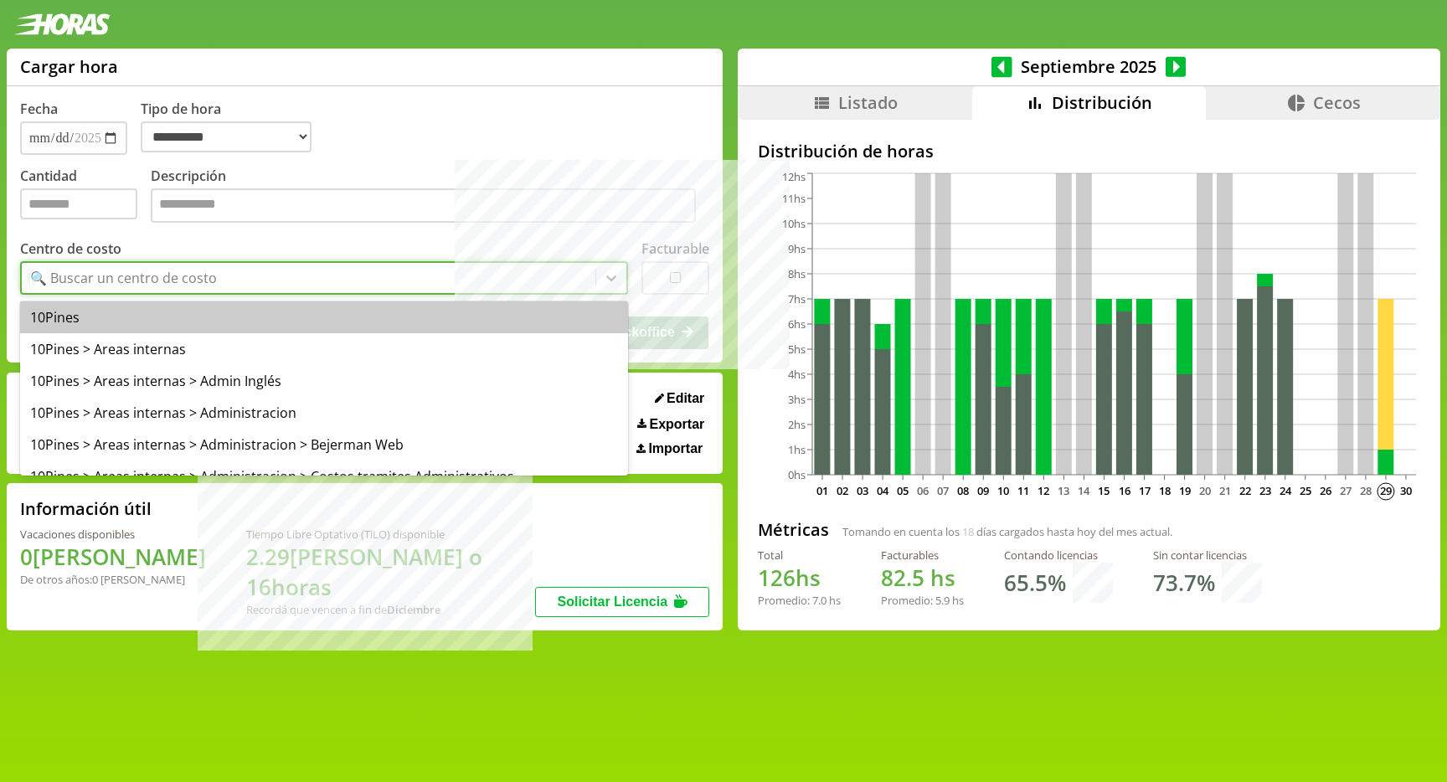 The height and width of the screenshot is (782, 1447). Describe the element at coordinates (1285, 491) in the screenshot. I see `text: 24` at that location.